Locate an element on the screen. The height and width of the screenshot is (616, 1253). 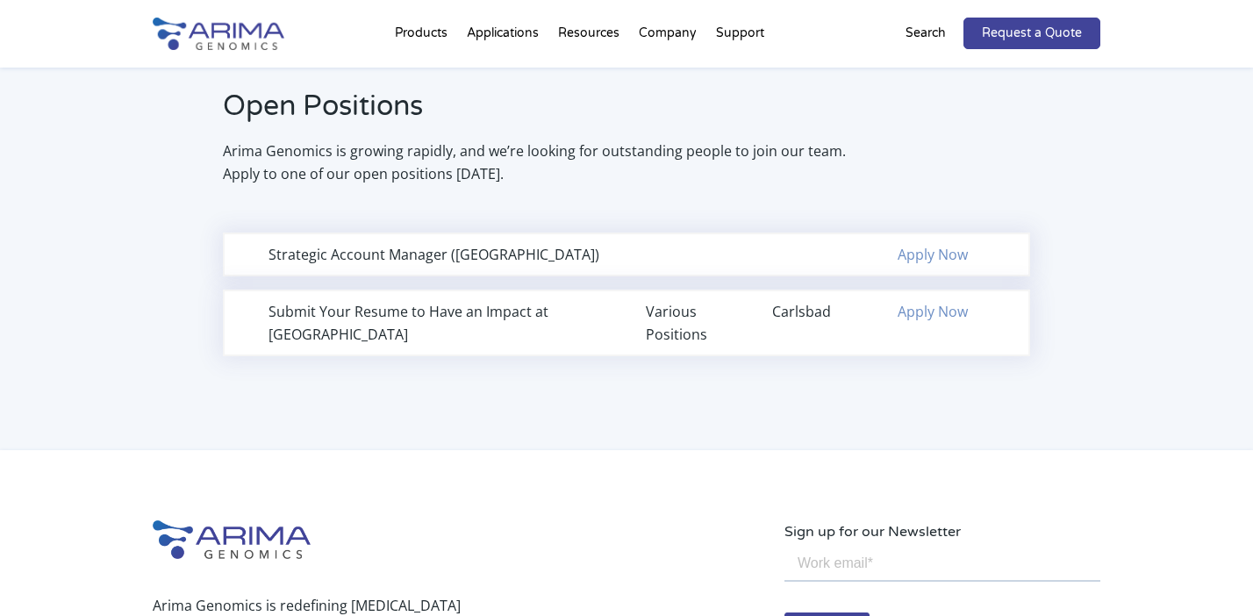
div: Carlsbad is located at coordinates (815, 311).